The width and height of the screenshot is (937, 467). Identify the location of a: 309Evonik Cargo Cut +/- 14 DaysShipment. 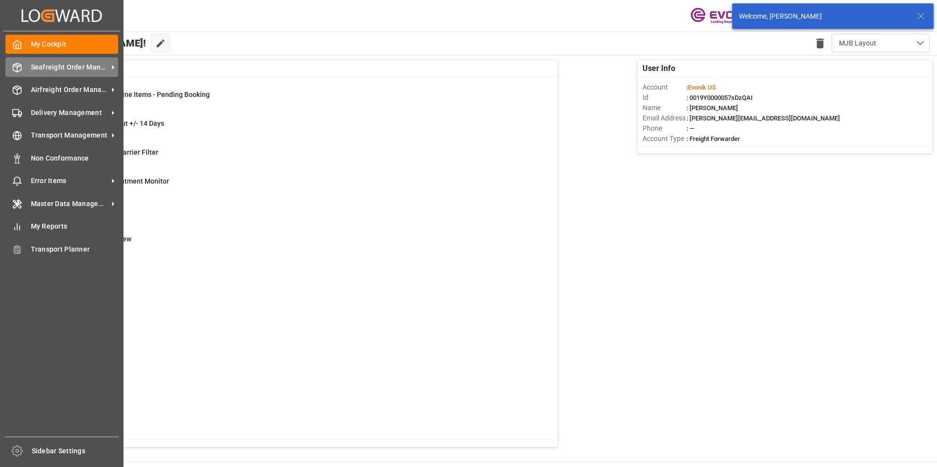
(298, 129).